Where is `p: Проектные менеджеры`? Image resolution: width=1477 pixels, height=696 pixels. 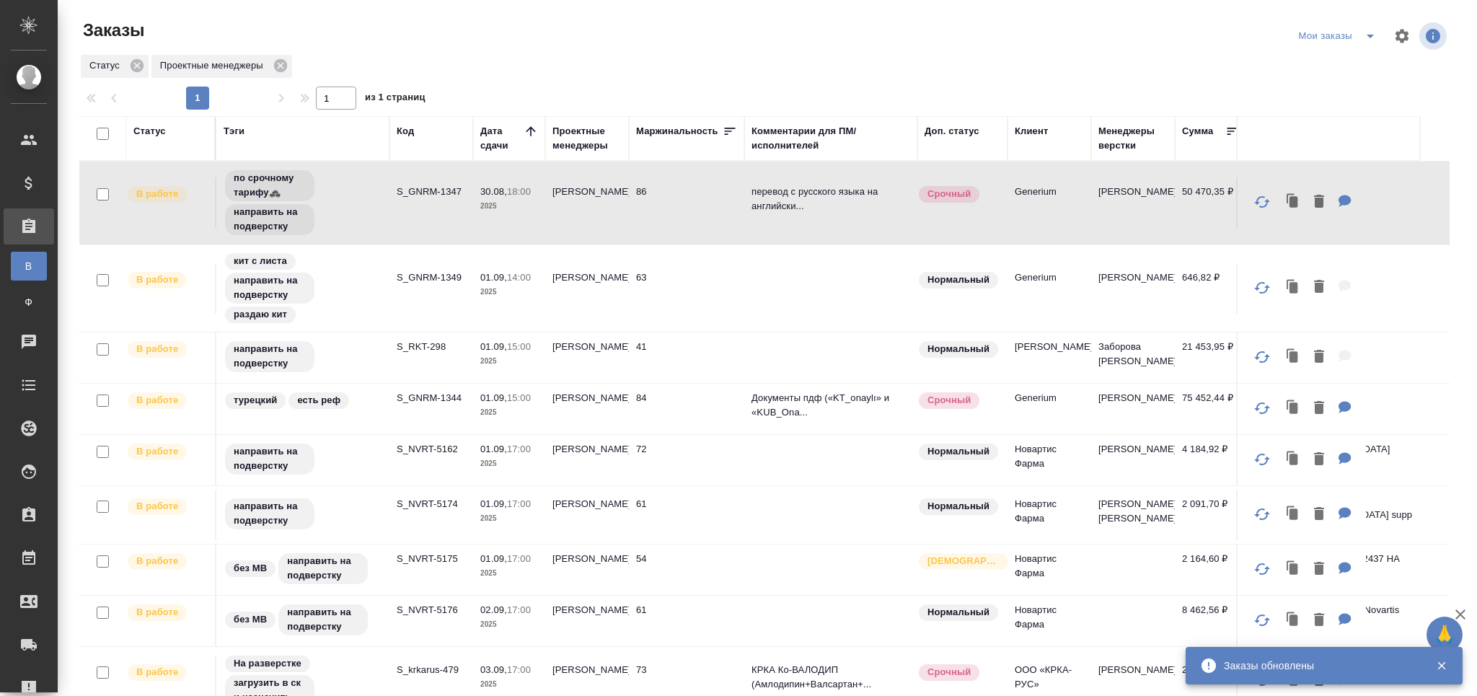
p: Проектные менеджеры is located at coordinates (214, 66).